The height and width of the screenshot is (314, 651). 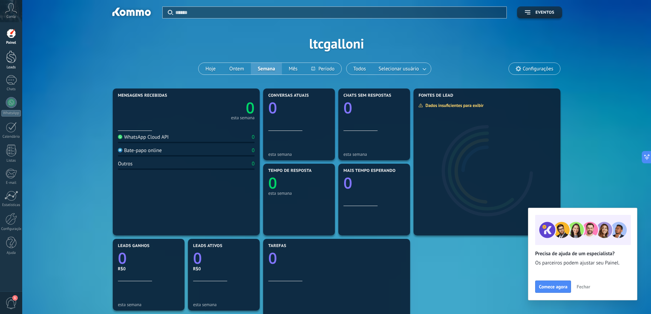 What do you see at coordinates (15, 298) in the screenshot?
I see `span: 1` at bounding box center [15, 298].